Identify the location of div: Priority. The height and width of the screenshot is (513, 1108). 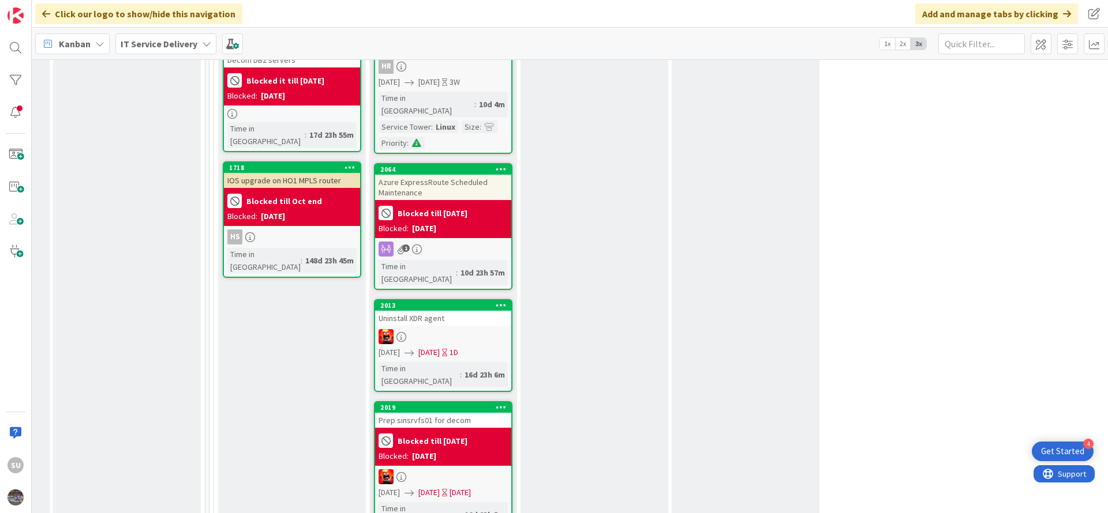
(392, 143).